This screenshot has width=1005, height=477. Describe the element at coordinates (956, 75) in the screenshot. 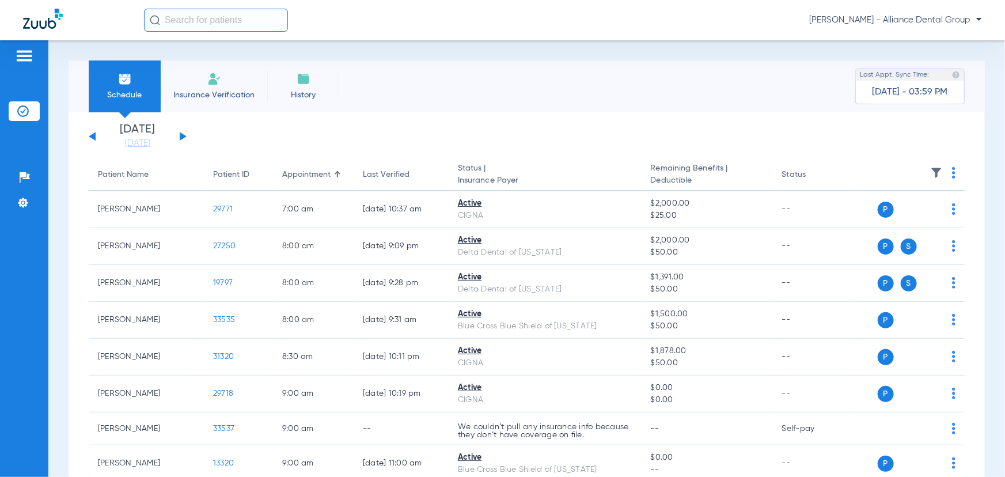

I see `img: last sync help info` at that location.